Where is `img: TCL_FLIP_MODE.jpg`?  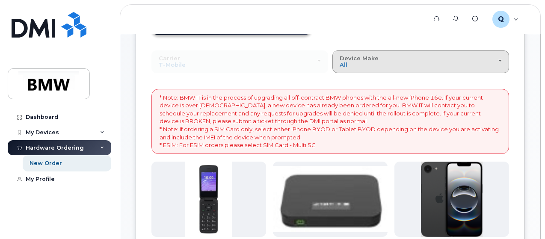
img: TCL_FLIP_MODE.jpg is located at coordinates (209, 200).